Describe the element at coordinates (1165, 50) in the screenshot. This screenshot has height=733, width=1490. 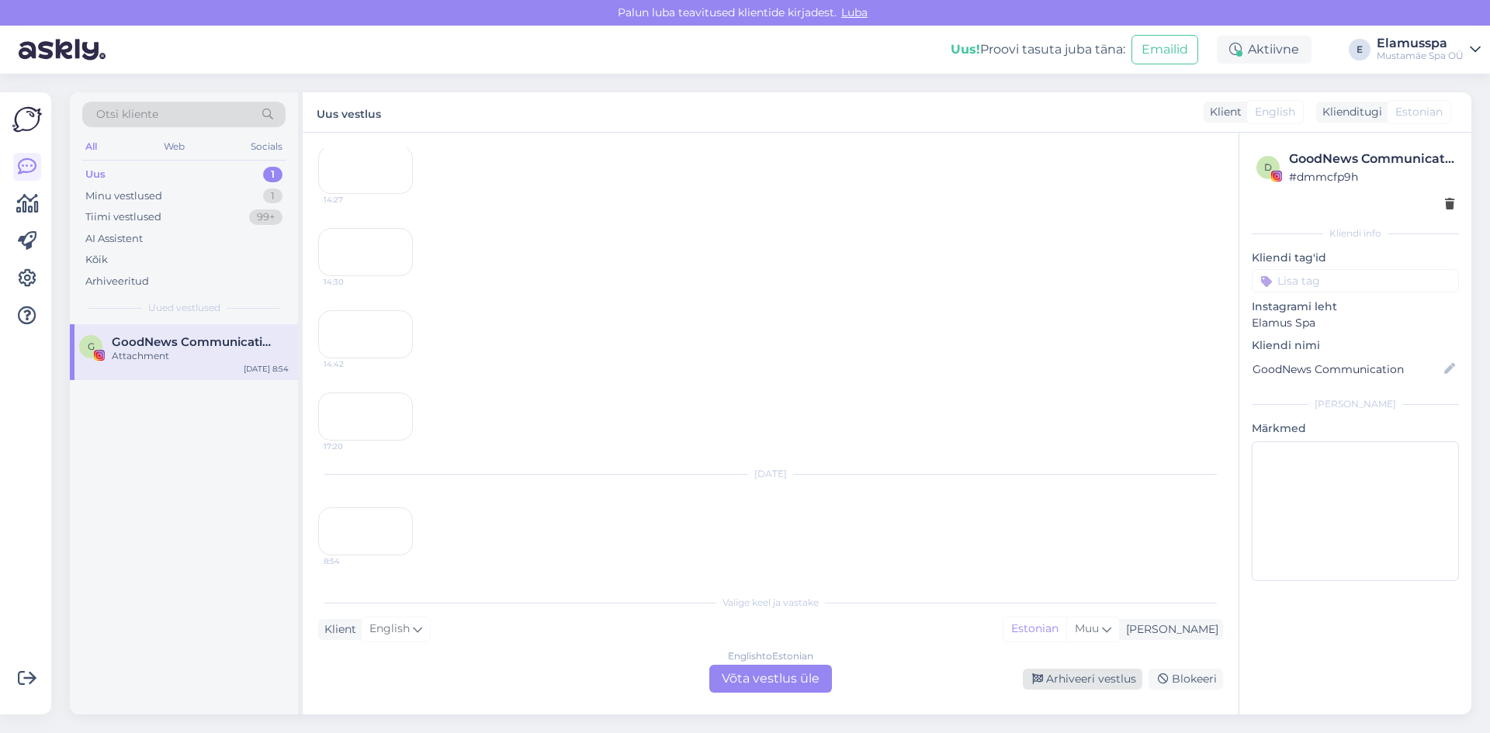
I see `button: Emailid` at that location.